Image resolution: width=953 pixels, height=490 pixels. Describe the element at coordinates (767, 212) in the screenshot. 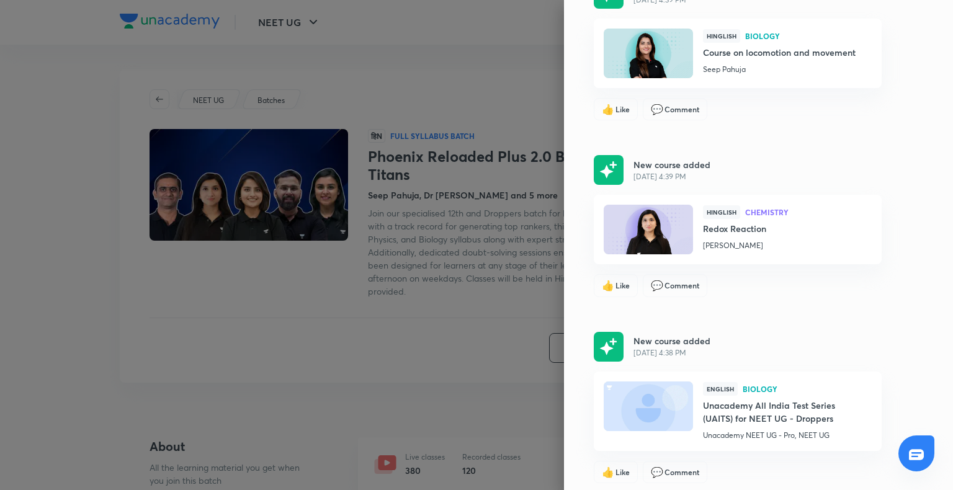

I see `span: Chemistry` at that location.